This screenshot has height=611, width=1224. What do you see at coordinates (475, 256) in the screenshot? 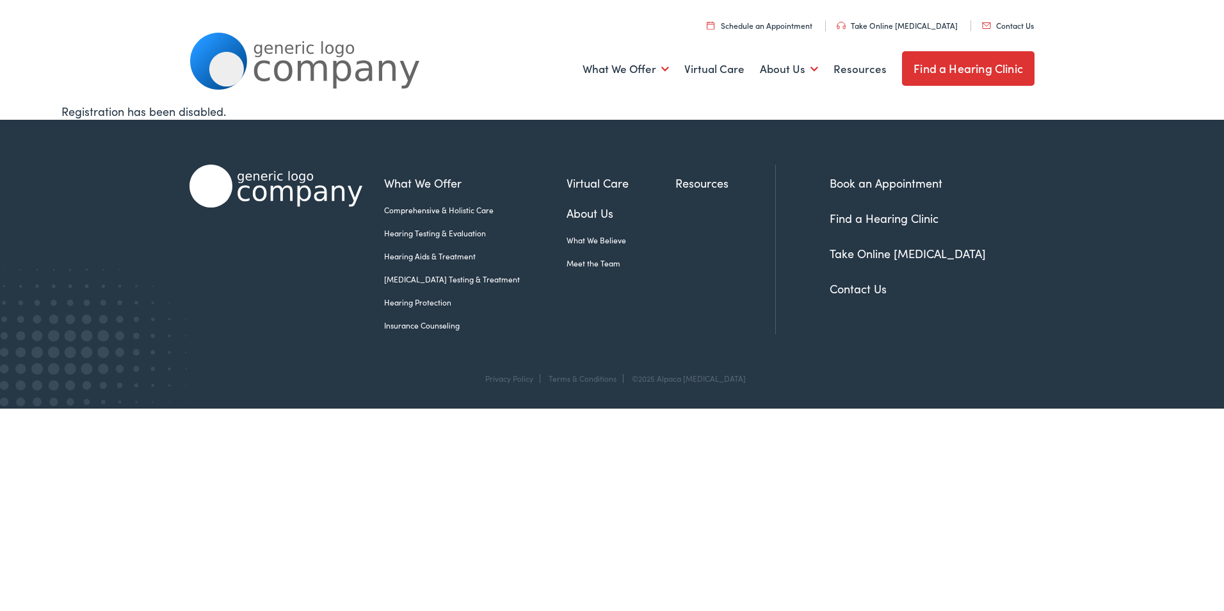
I see `a: Hearing Aids & Treatment` at bounding box center [475, 256].